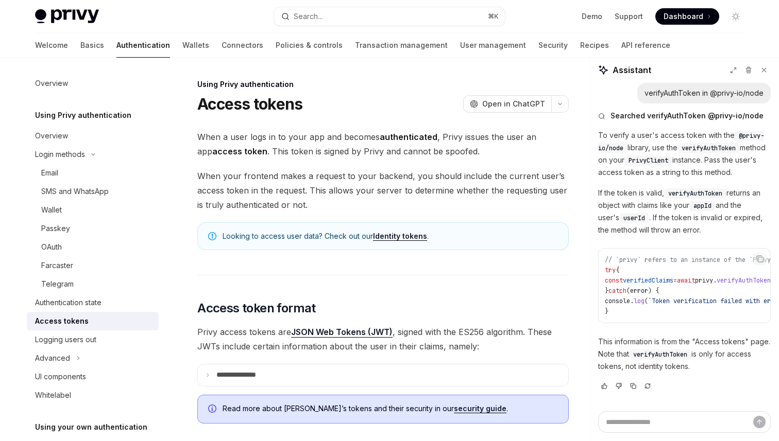  What do you see at coordinates (493, 45) in the screenshot?
I see `a: User management` at bounding box center [493, 45].